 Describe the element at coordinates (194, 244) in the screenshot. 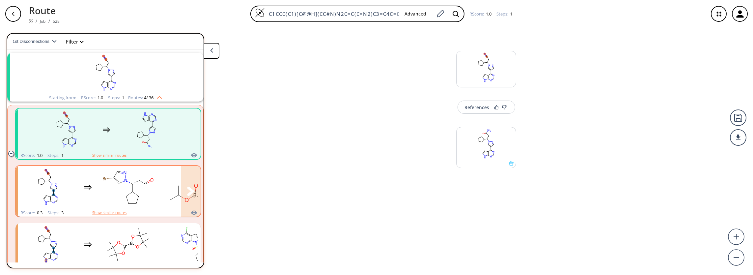

I see `svg: O=S(=O)(c1ccccc1)n1ccc2c(Cl)ncnc21` at that location.